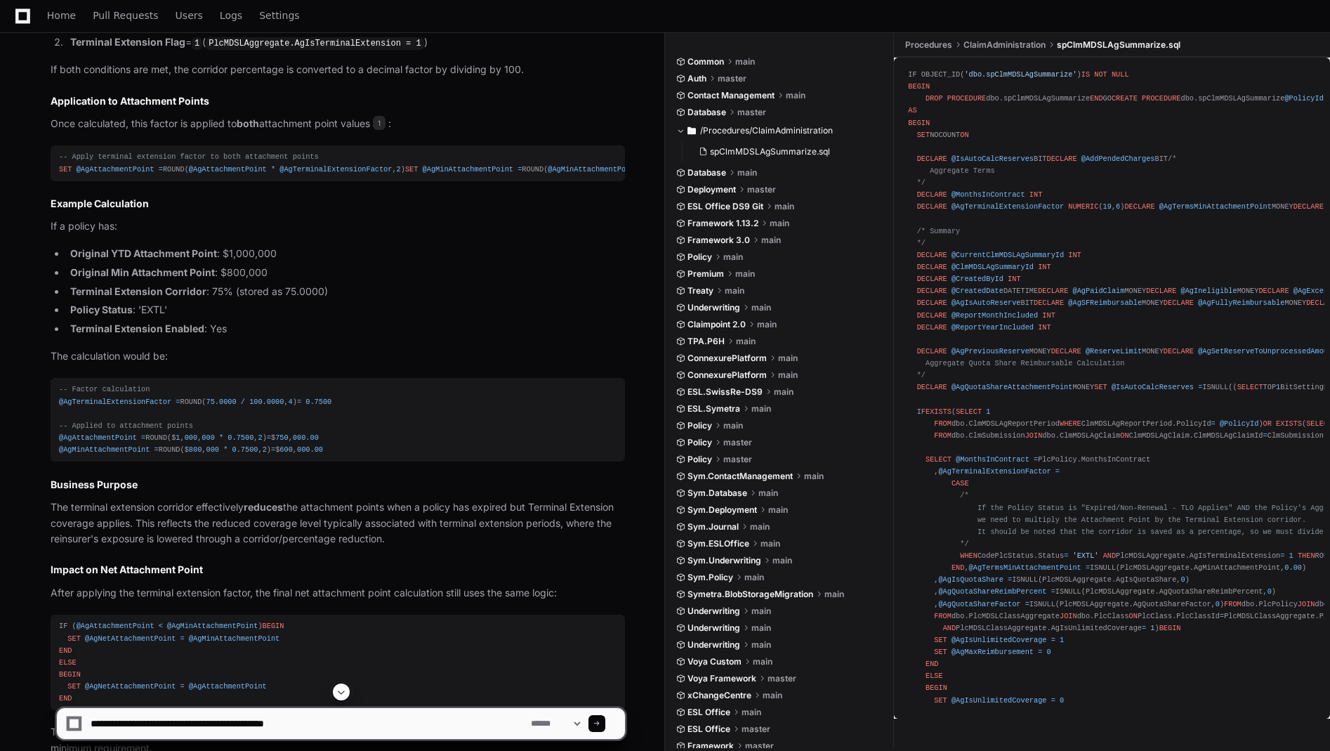 The height and width of the screenshot is (751, 1330). What do you see at coordinates (711, 190) in the screenshot?
I see `span: Deployment` at bounding box center [711, 190].